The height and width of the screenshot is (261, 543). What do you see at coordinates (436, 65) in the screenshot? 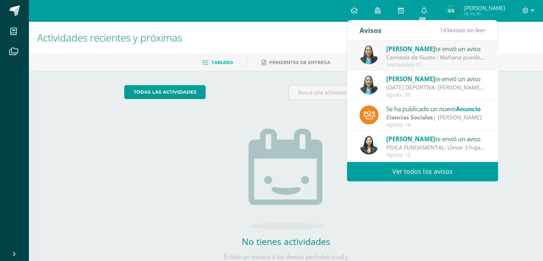
I see `div: Septiembre 07` at bounding box center [436, 65].